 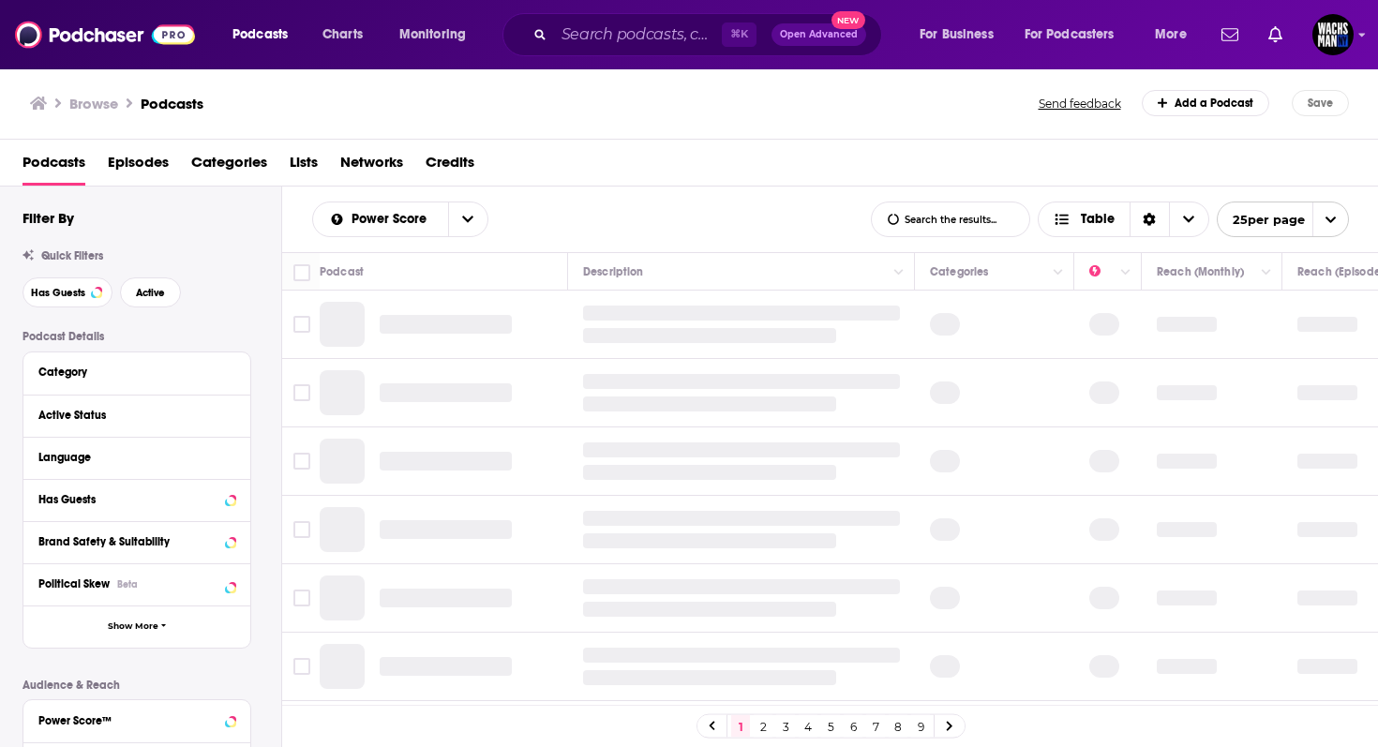 I want to click on div: Sort Direction, so click(x=1149, y=219).